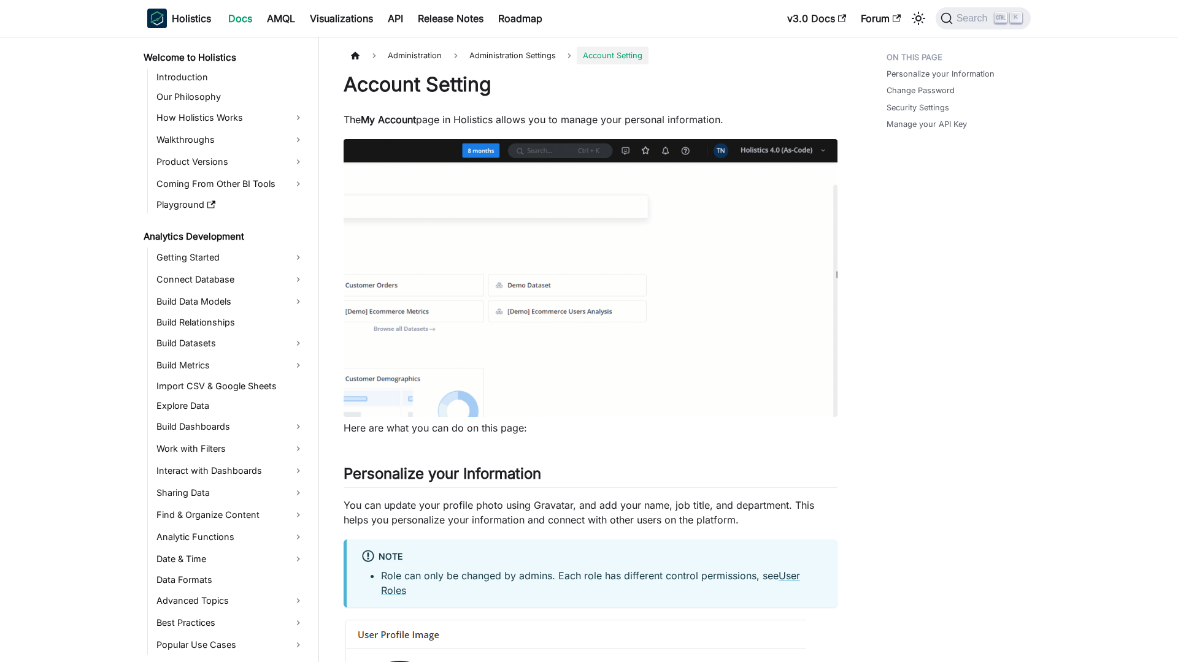 The height and width of the screenshot is (662, 1178). What do you see at coordinates (612, 55) in the screenshot?
I see `span: Account Setting` at bounding box center [612, 55].